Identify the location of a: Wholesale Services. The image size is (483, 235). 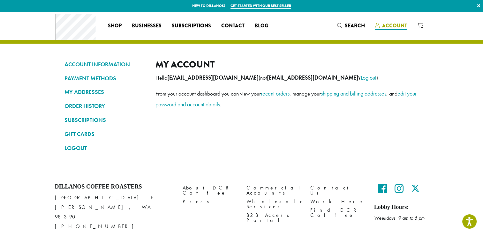
(273, 204).